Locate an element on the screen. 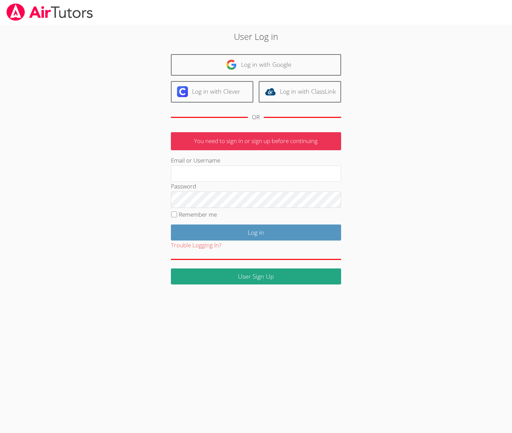 Image resolution: width=512 pixels, height=433 pixels. label: Password is located at coordinates (184, 186).